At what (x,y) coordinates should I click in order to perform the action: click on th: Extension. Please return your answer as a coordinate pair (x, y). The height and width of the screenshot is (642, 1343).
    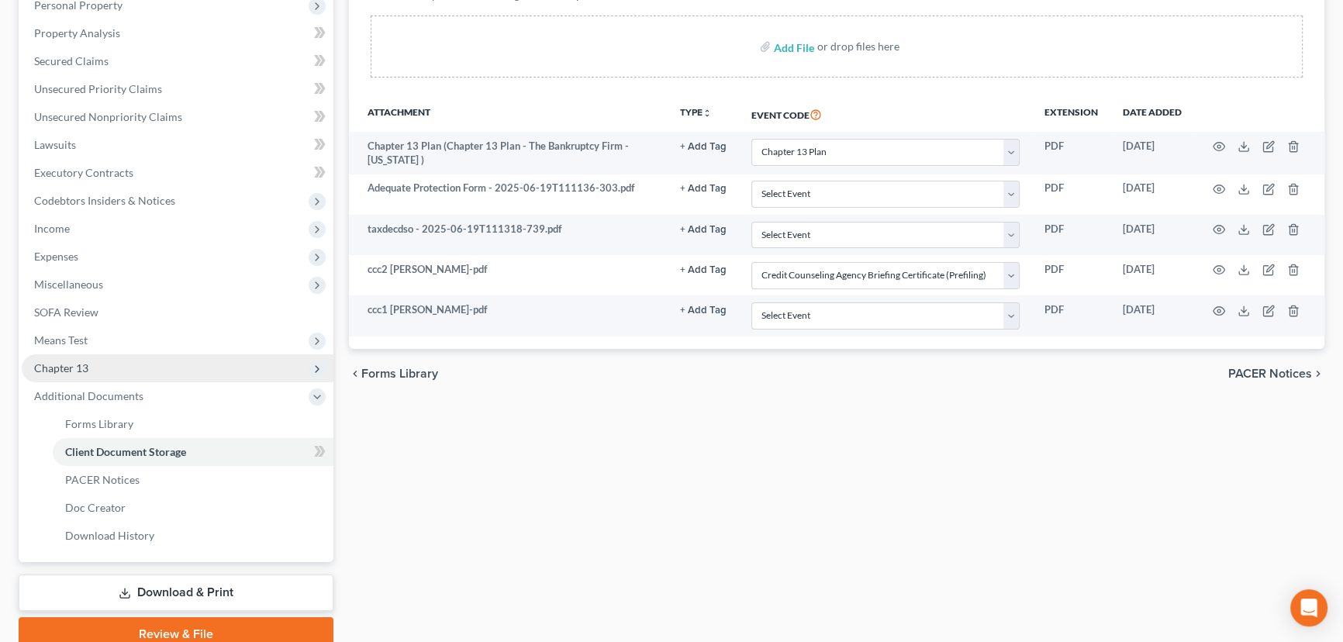
    Looking at the image, I should click on (1071, 114).